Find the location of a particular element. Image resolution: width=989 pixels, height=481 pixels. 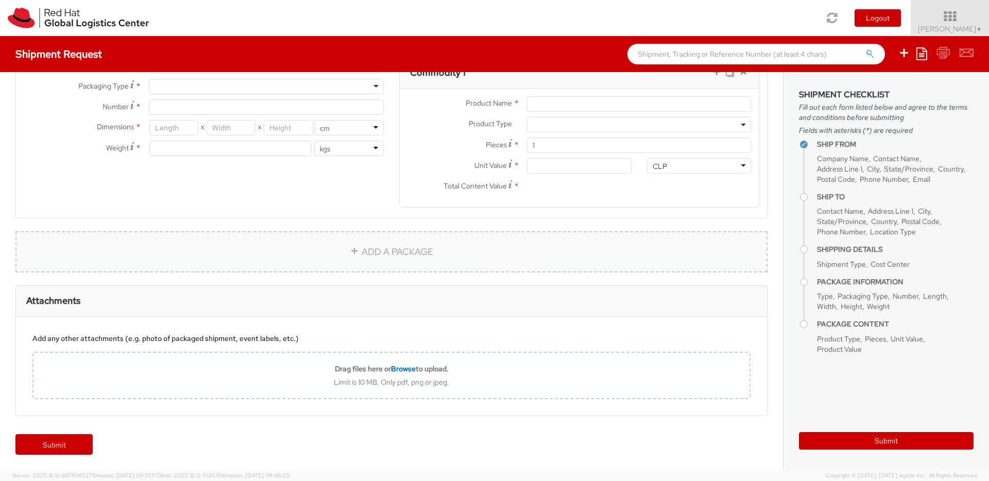

div: CLP is located at coordinates (660, 166).